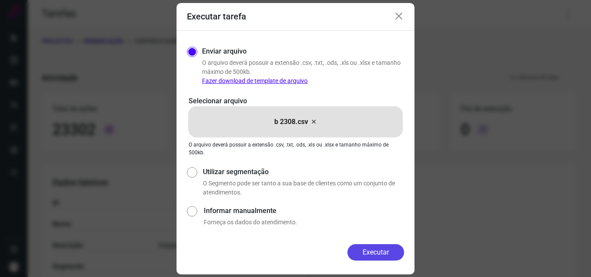 This screenshot has height=277, width=591. What do you see at coordinates (291, 122) in the screenshot?
I see `p: b 2308.csv` at bounding box center [291, 122].